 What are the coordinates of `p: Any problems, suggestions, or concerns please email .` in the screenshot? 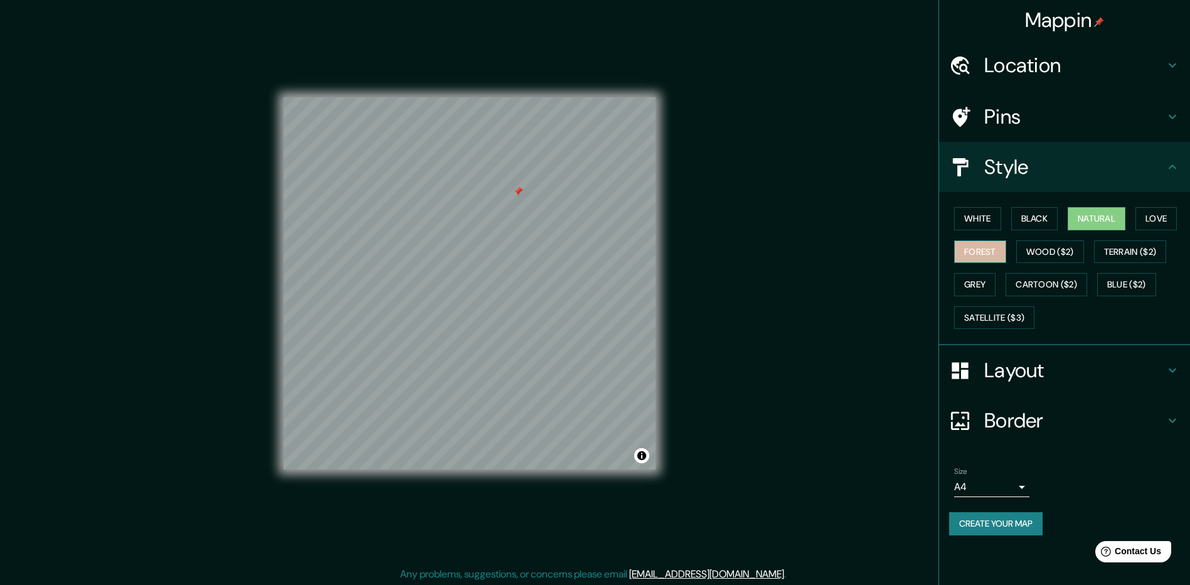 It's located at (593, 574).